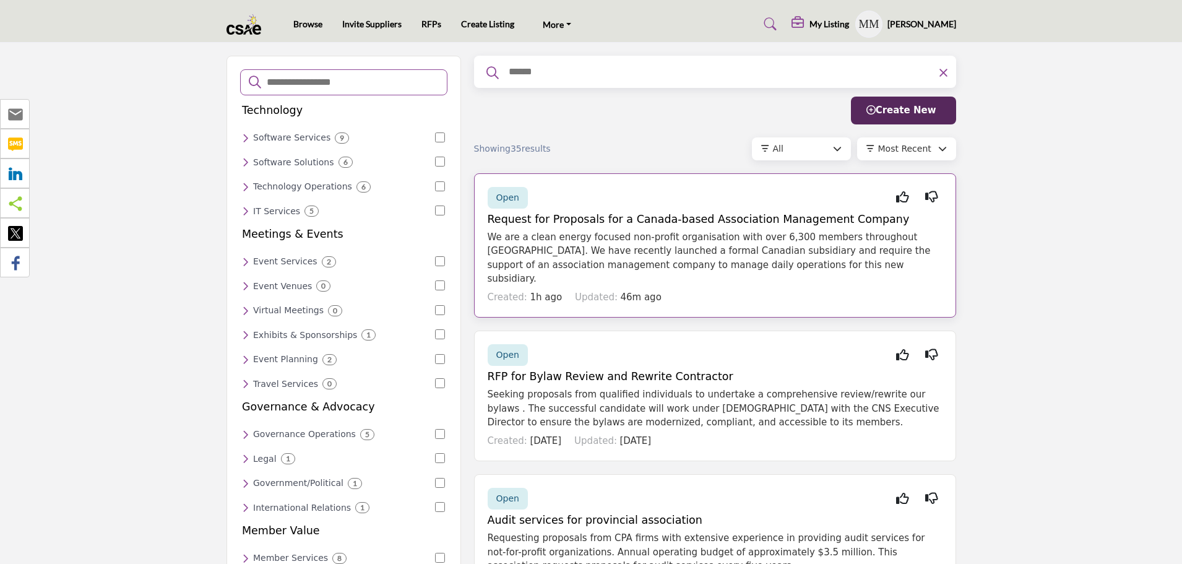  I want to click on div: 6 Results For Software Solutions, so click(345, 162).